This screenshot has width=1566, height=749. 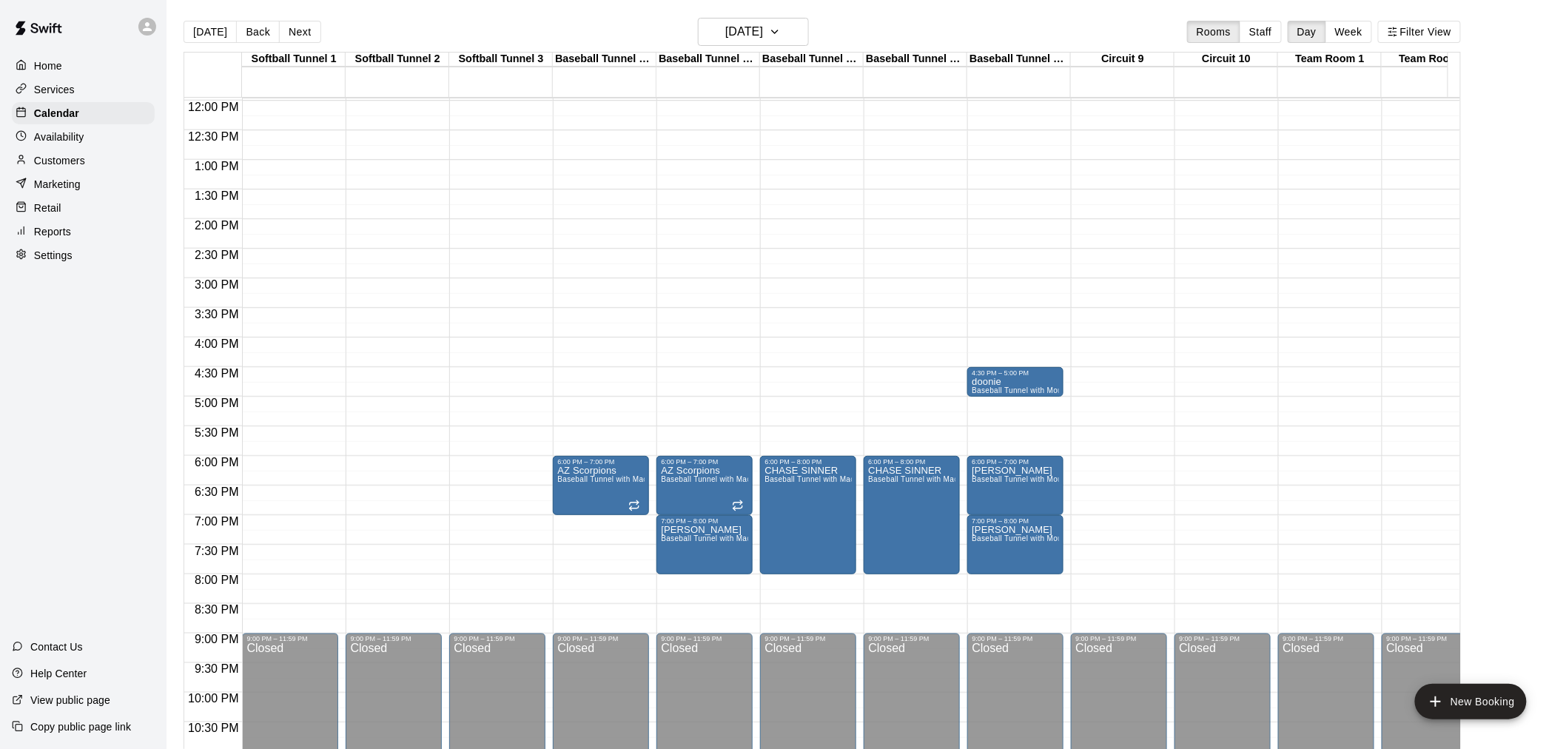 What do you see at coordinates (217, 669) in the screenshot?
I see `span: 9:30 PM` at bounding box center [217, 669].